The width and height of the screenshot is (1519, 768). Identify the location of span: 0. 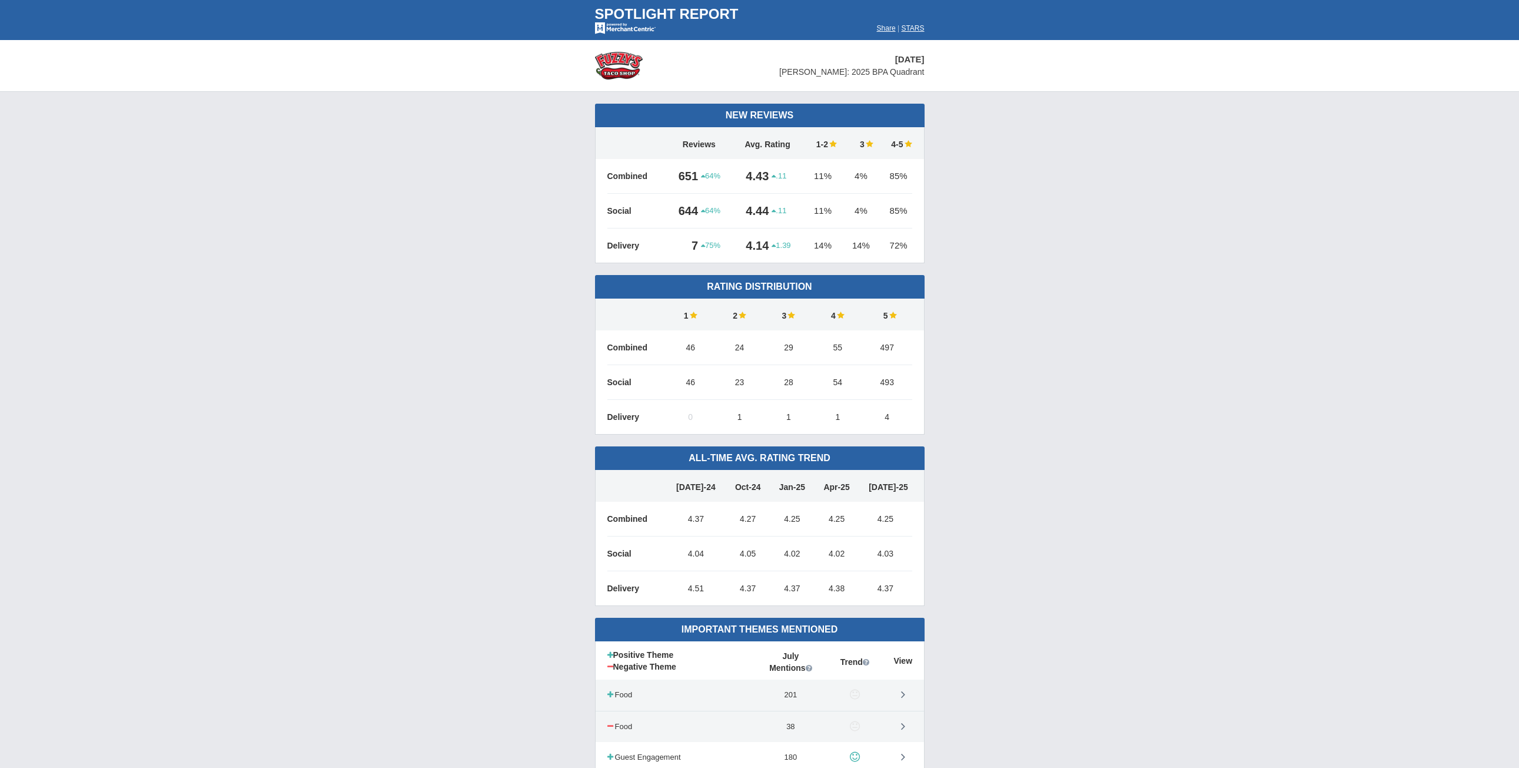
(690, 417).